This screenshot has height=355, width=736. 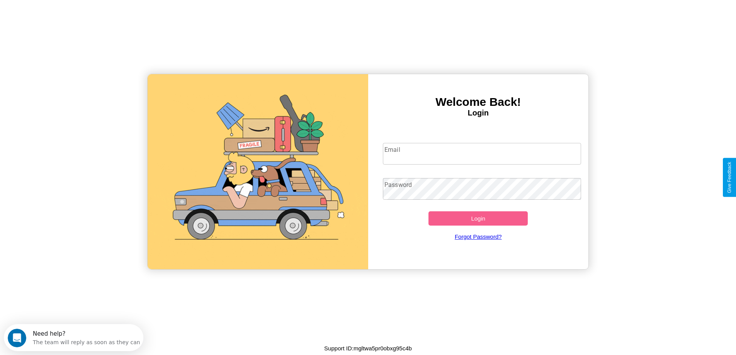 What do you see at coordinates (258, 172) in the screenshot?
I see `img: gif` at bounding box center [258, 172].